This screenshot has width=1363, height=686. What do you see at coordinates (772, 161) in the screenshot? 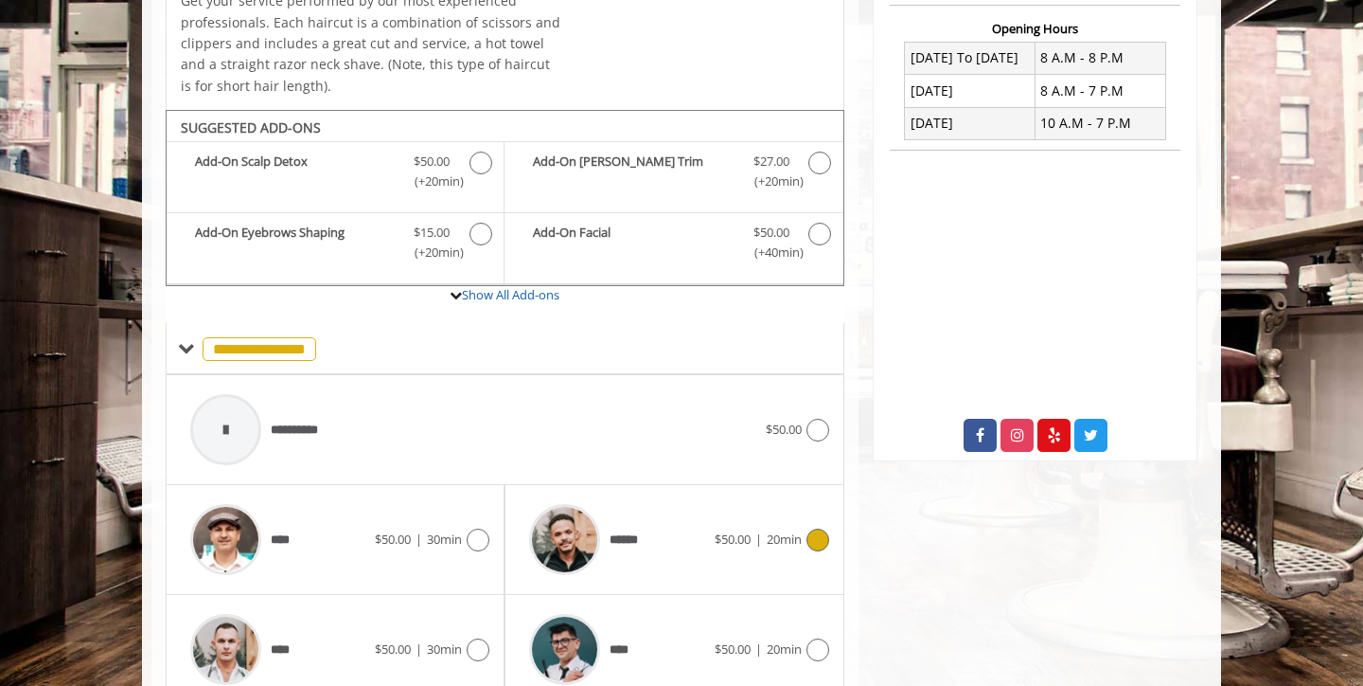
I see `span: $27.00` at bounding box center [772, 161].